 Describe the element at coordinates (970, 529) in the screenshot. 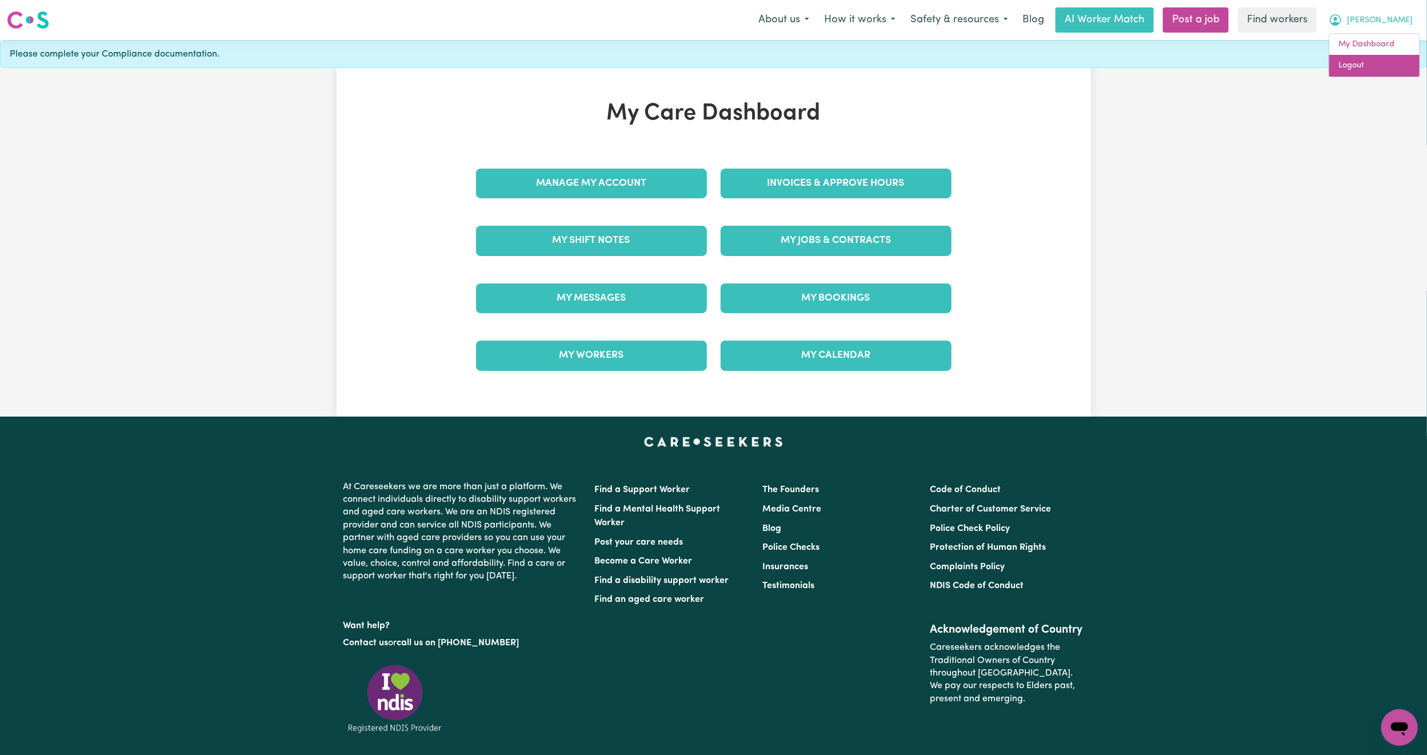

I see `a: Police Check Policy` at that location.